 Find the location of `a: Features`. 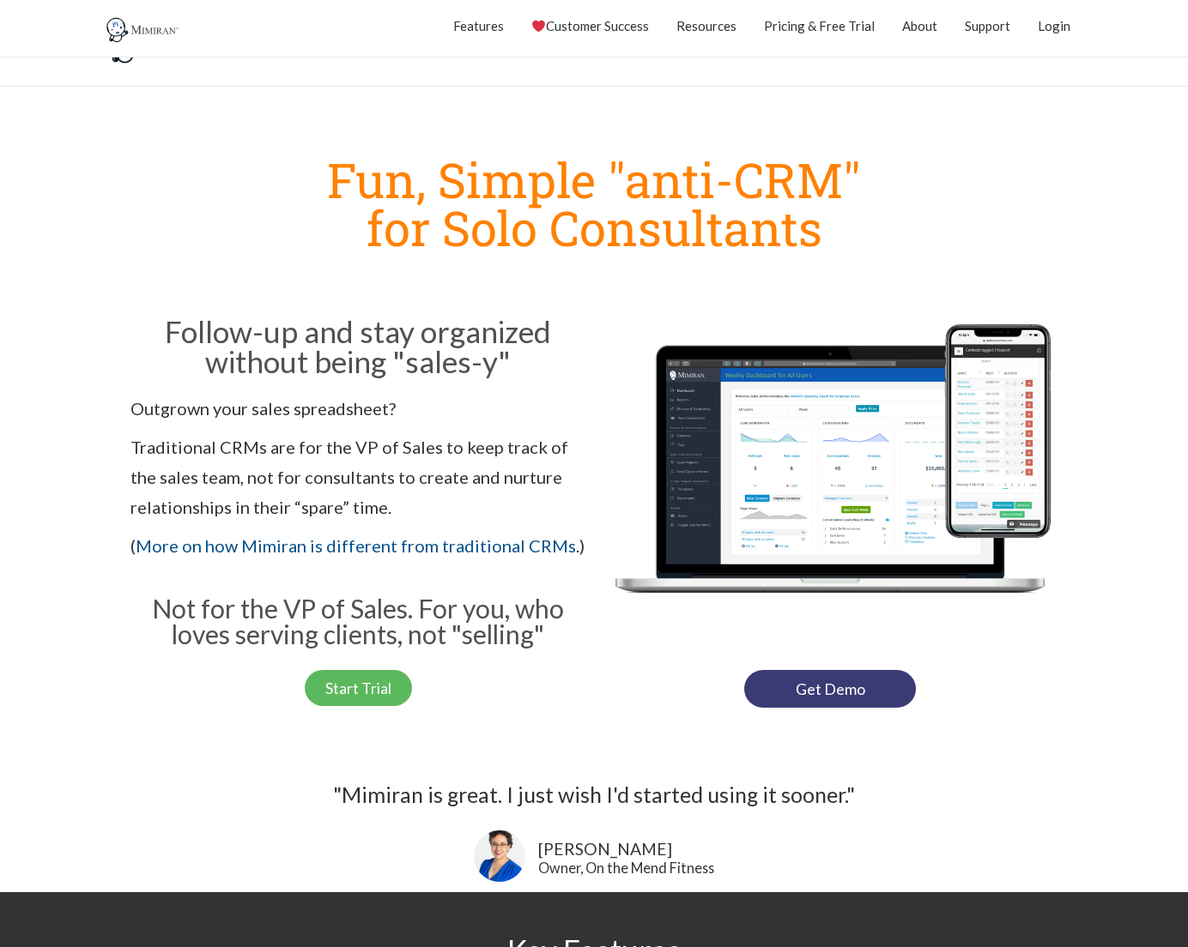

a: Features is located at coordinates (478, 26).